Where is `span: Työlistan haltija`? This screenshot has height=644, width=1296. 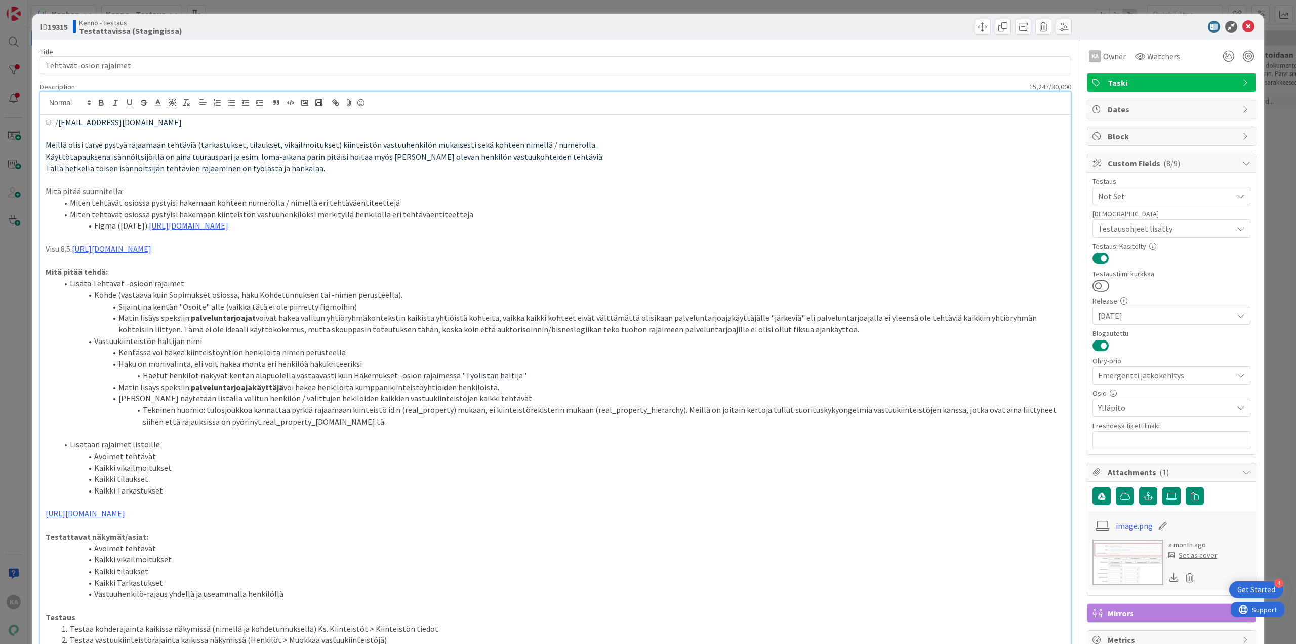 span: Työlistan haltija is located at coordinates (494, 375).